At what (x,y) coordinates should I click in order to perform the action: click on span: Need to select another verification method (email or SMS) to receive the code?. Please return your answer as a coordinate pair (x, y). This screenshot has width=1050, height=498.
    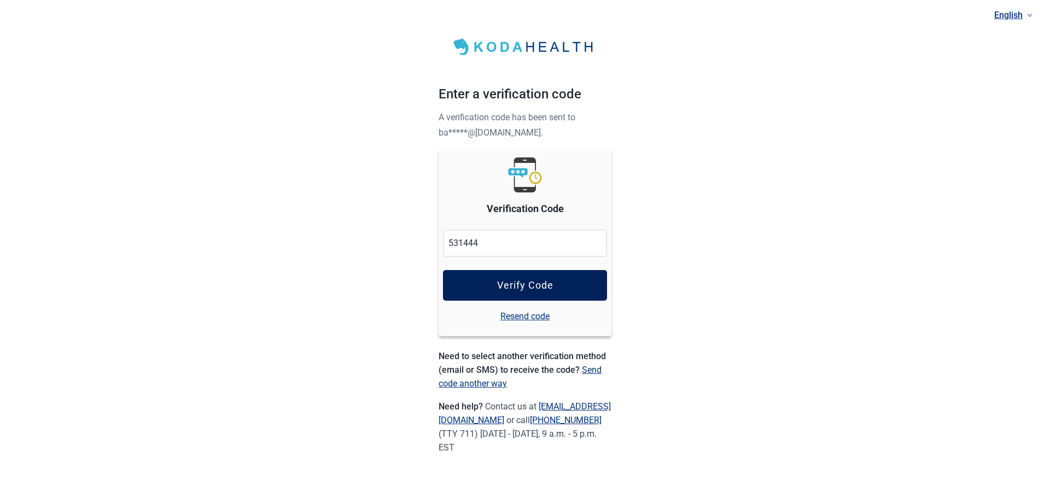
    Looking at the image, I should click on (522, 363).